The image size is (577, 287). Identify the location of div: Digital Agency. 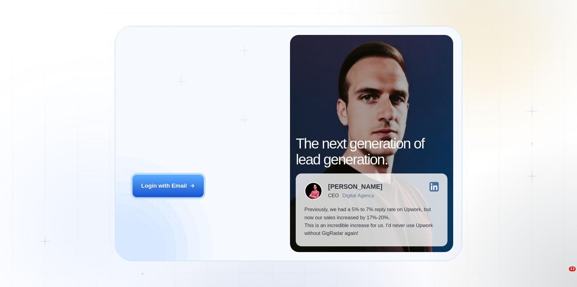
(358, 195).